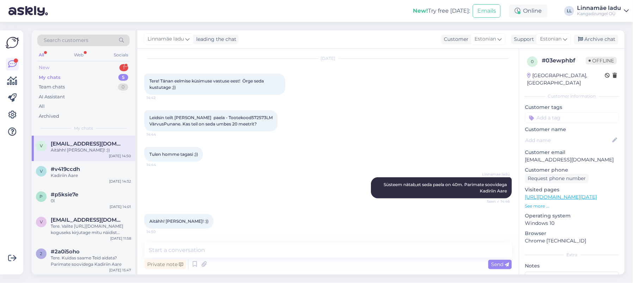 The width and height of the screenshot is (633, 283). What do you see at coordinates (528, 11) in the screenshot?
I see `div: Online` at bounding box center [528, 11].